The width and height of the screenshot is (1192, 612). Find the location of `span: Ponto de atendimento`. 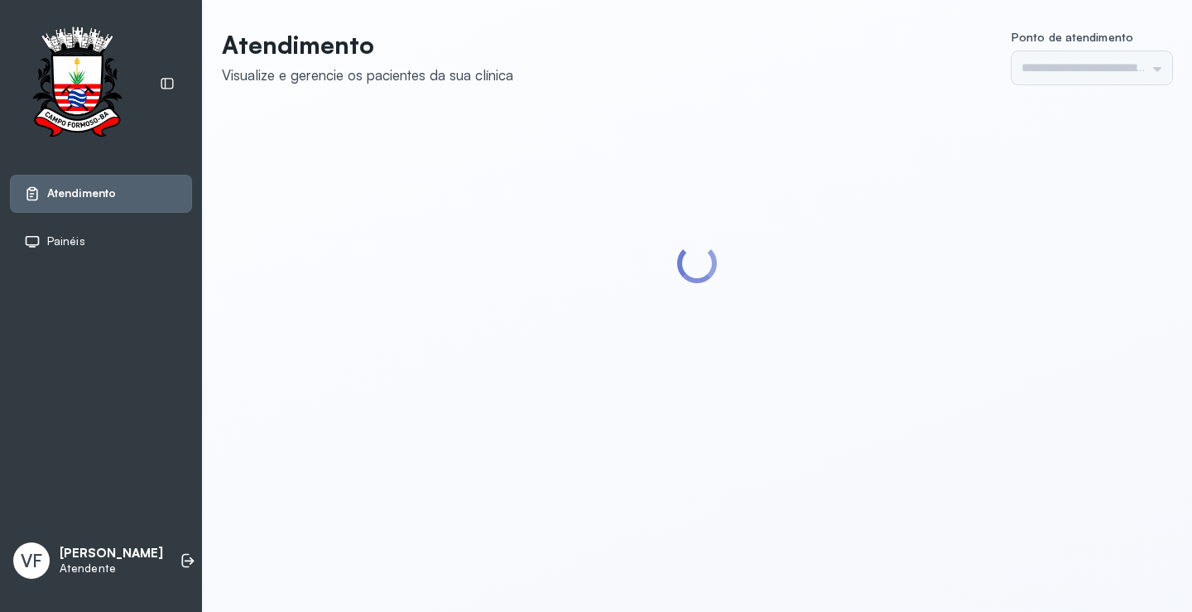

span: Ponto de atendimento is located at coordinates (1072, 36).